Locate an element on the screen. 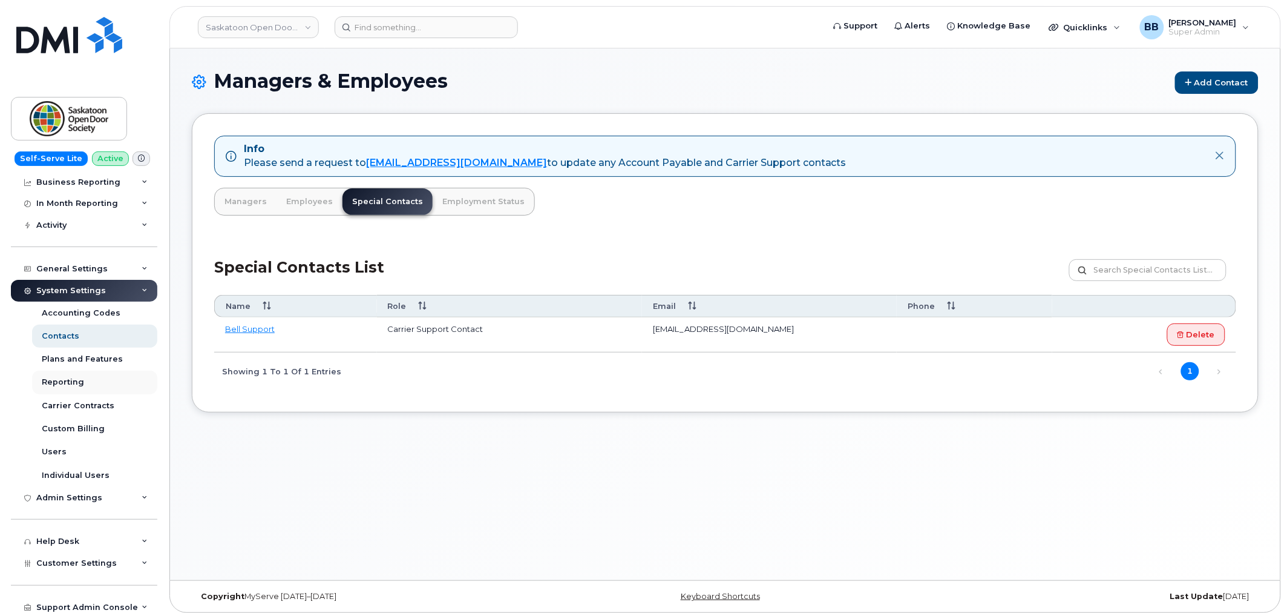 The image size is (1287, 613). h1: Managers & Employees is located at coordinates (725, 82).